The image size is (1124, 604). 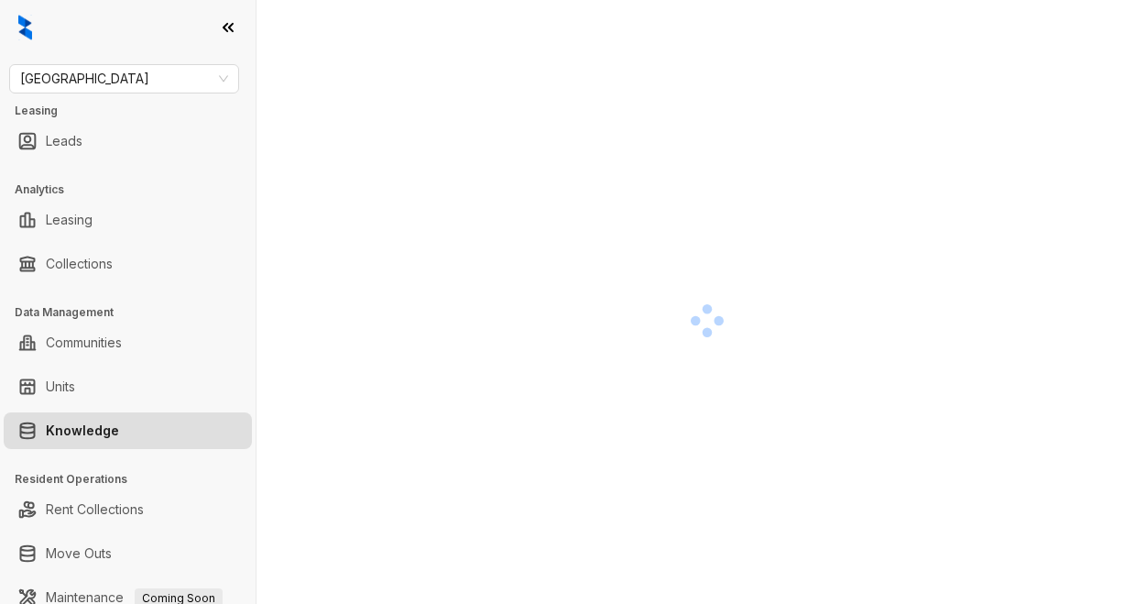 I want to click on a: Leads, so click(x=64, y=141).